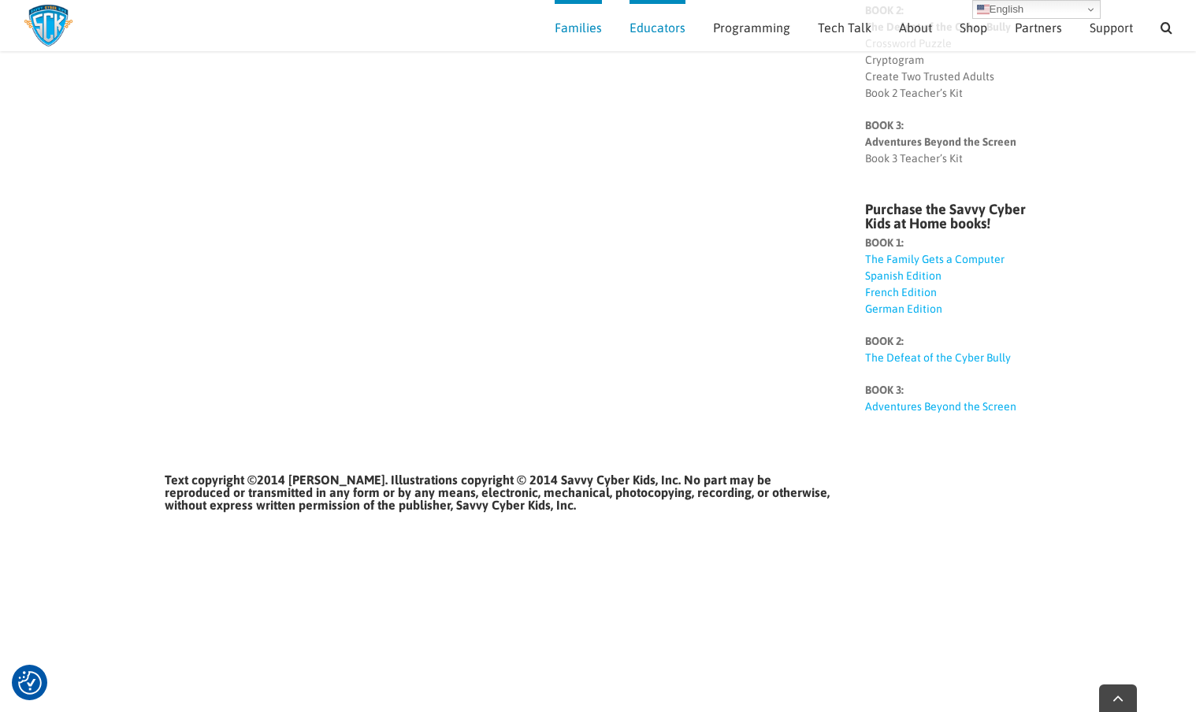 This screenshot has height=712, width=1196. Describe the element at coordinates (938, 358) in the screenshot. I see `a: The Defeat of the Cyber Bully` at that location.